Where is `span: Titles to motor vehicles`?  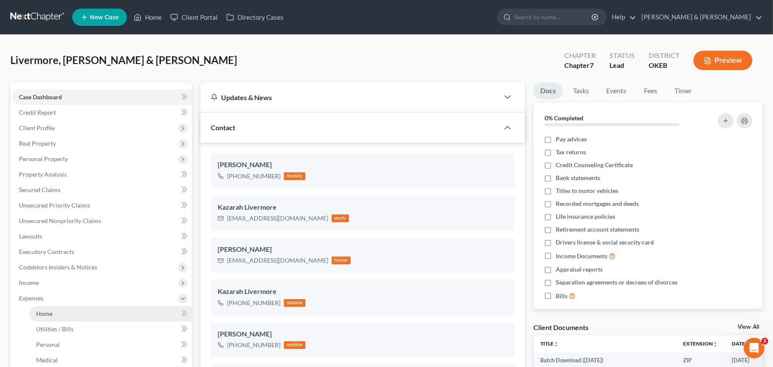 span: Titles to motor vehicles is located at coordinates (587, 191).